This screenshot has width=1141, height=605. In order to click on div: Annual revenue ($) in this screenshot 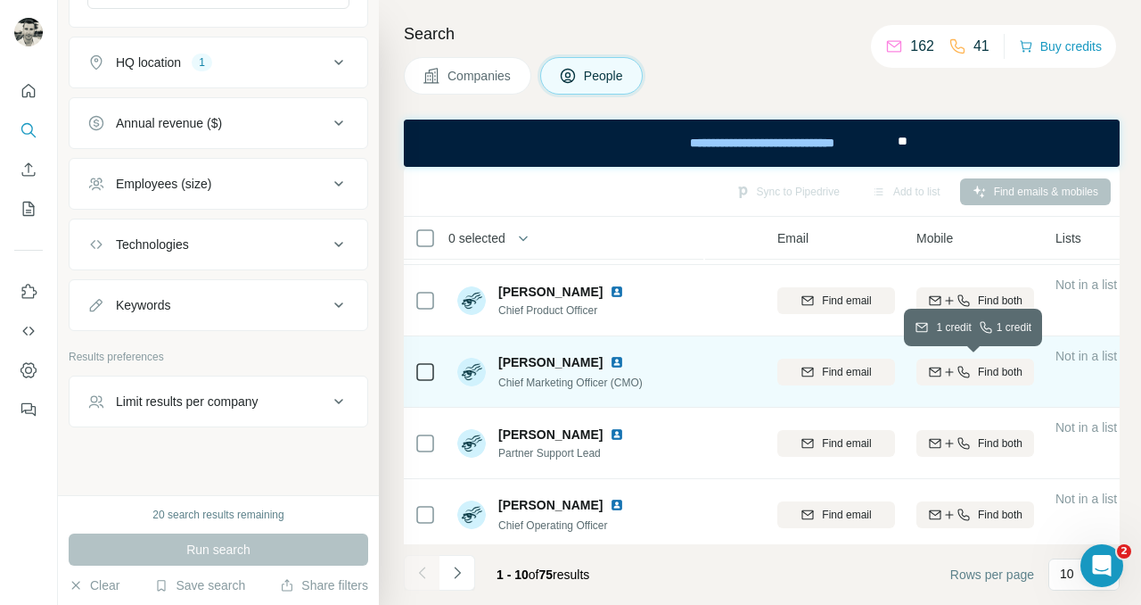, I will do `click(169, 123)`.